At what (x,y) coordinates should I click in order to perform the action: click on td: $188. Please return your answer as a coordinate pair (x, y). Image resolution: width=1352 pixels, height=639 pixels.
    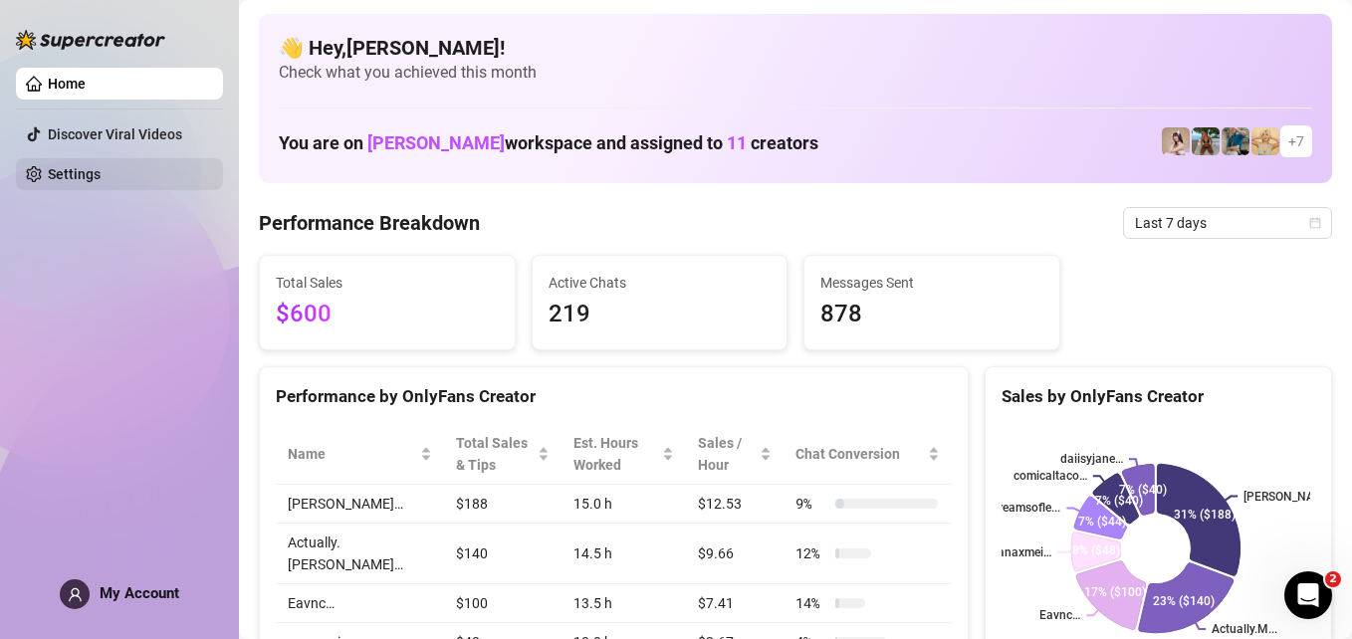
    Looking at the image, I should click on (503, 504).